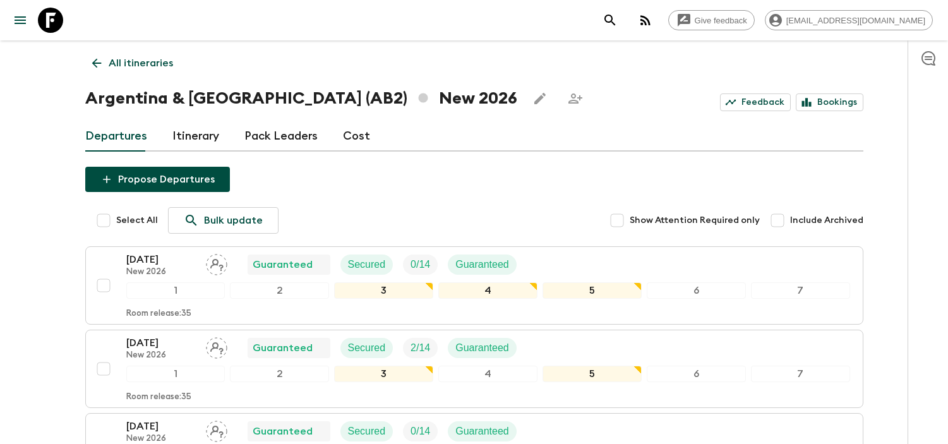  What do you see at coordinates (157, 179) in the screenshot?
I see `button: Propose Departures` at bounding box center [157, 179].